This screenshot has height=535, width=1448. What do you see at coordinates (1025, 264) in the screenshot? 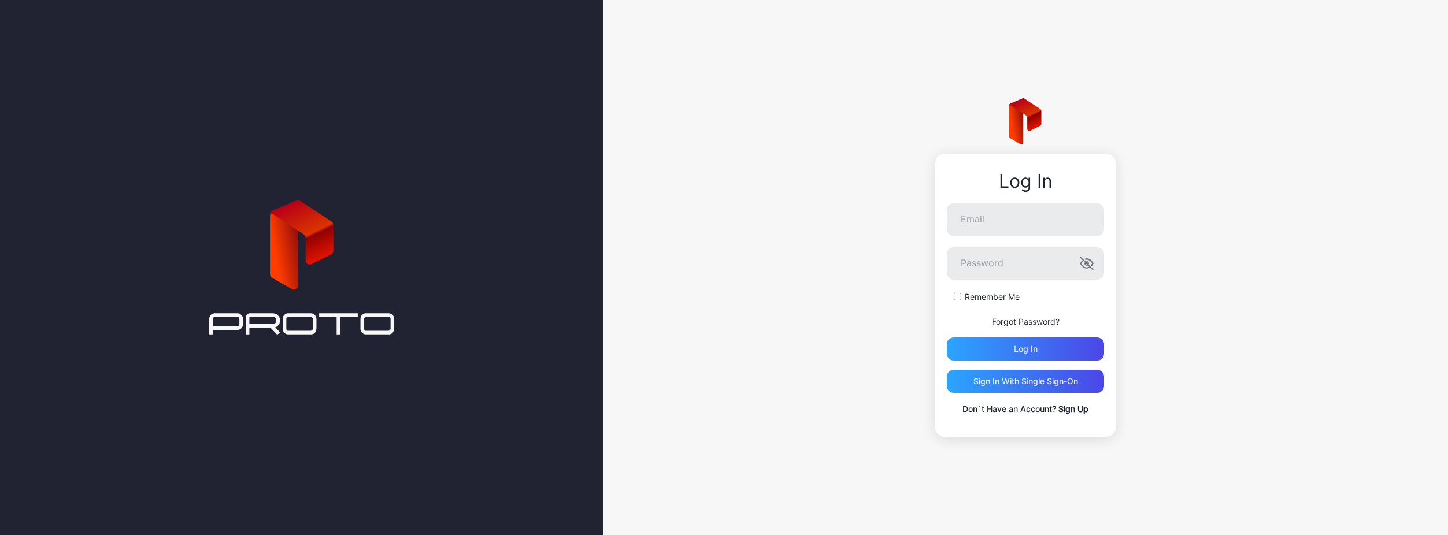
I see `input: Password` at bounding box center [1025, 264].